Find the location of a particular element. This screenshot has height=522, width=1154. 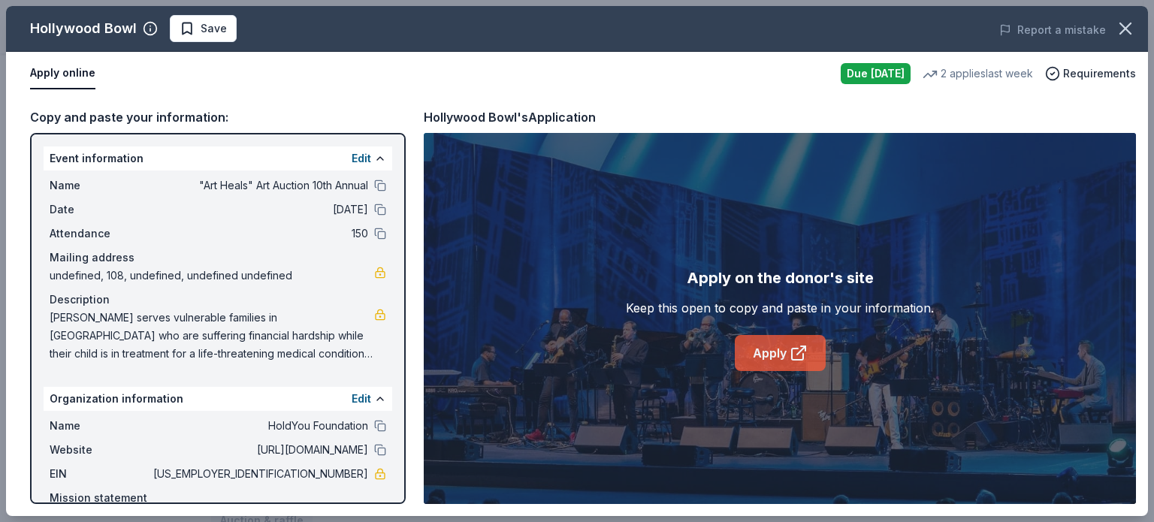

span: Requirements is located at coordinates (1100, 74).